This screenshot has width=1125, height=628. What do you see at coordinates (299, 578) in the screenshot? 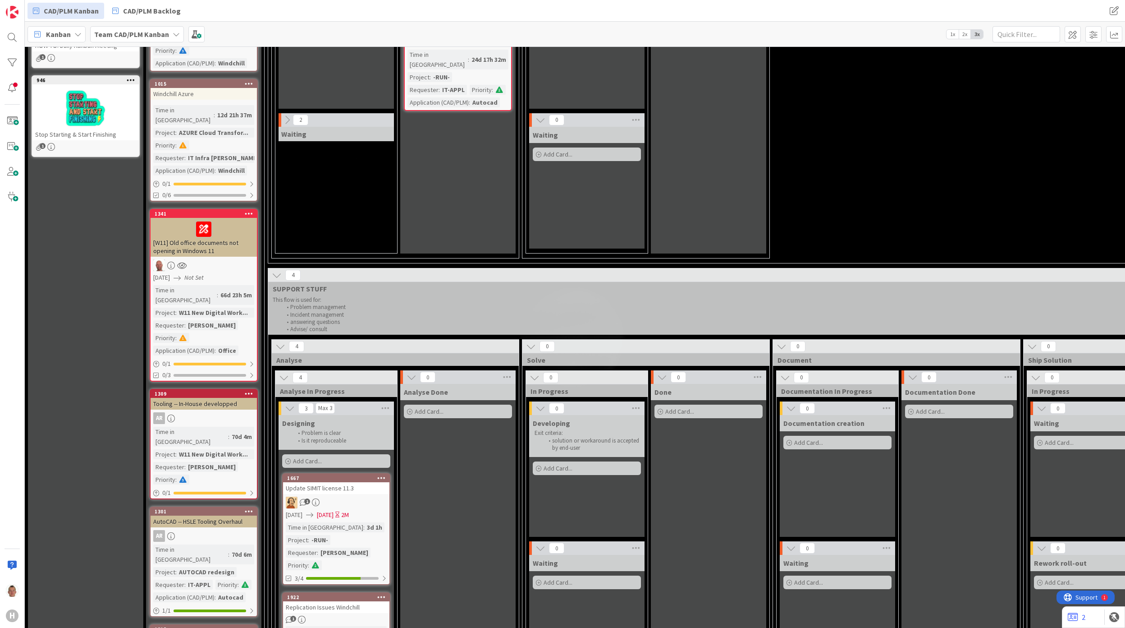
I see `span: 3/4` at bounding box center [299, 578].